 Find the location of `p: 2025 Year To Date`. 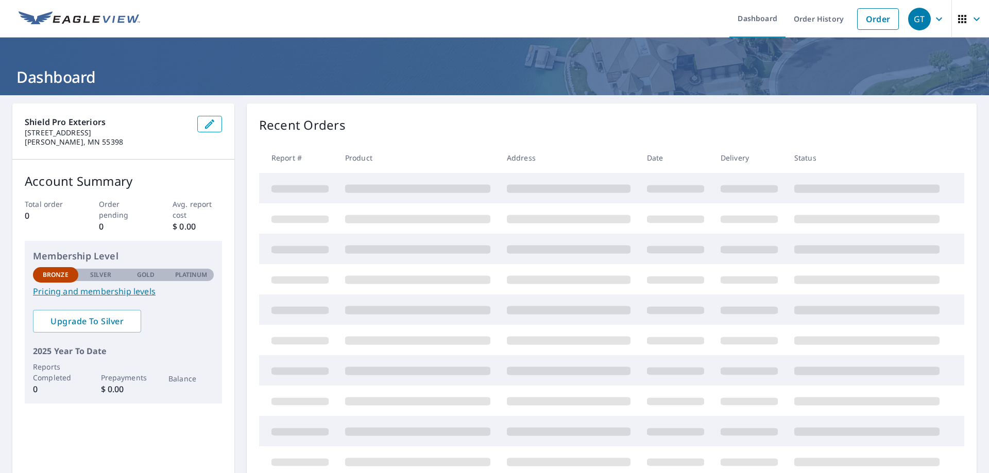

p: 2025 Year To Date is located at coordinates (123, 351).